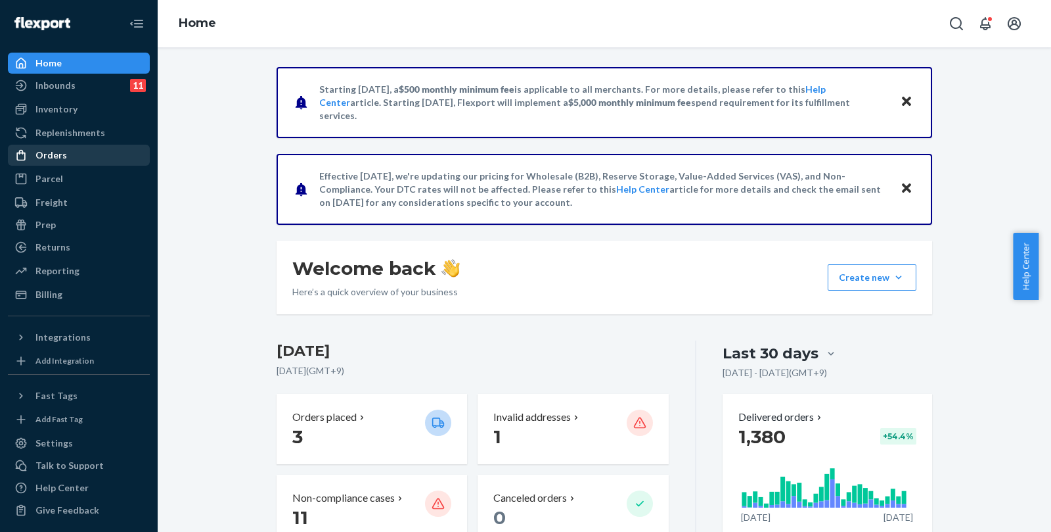  Describe the element at coordinates (138, 85) in the screenshot. I see `div: 11` at that location.